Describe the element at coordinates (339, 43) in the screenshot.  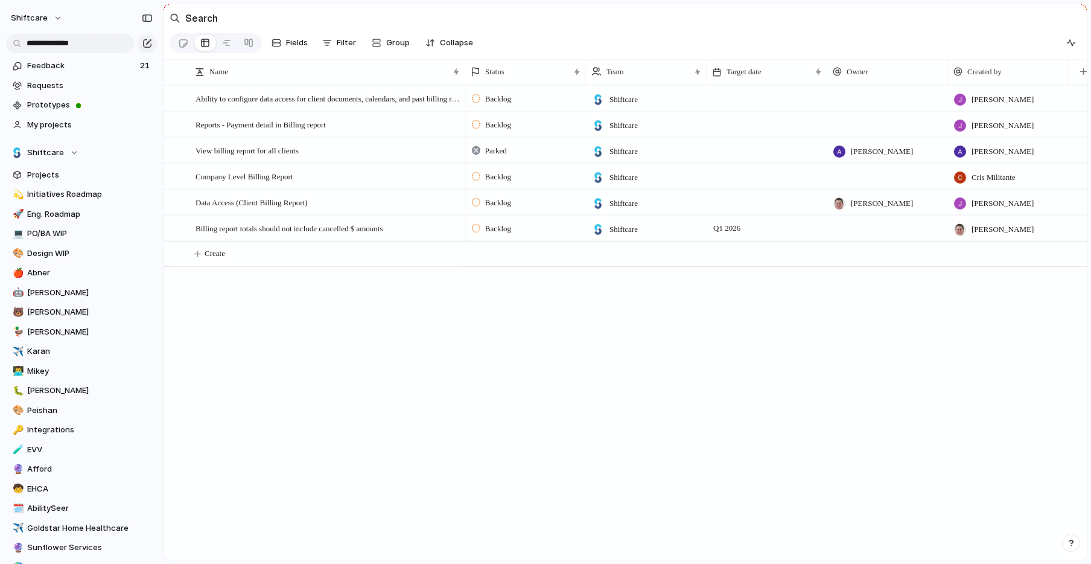
I see `button: Filter` at that location.